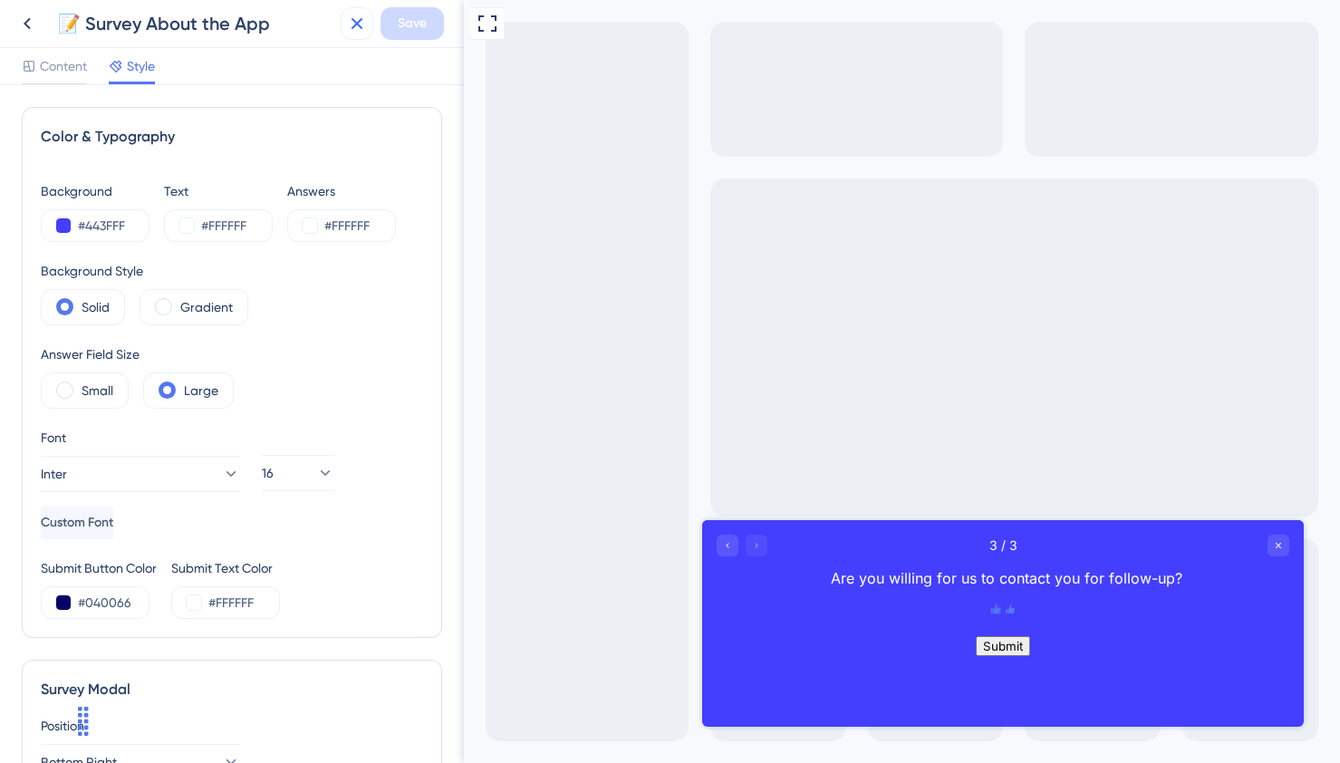 This screenshot has width=1340, height=763. What do you see at coordinates (97, 391) in the screenshot?
I see `label: Small` at bounding box center [97, 391].